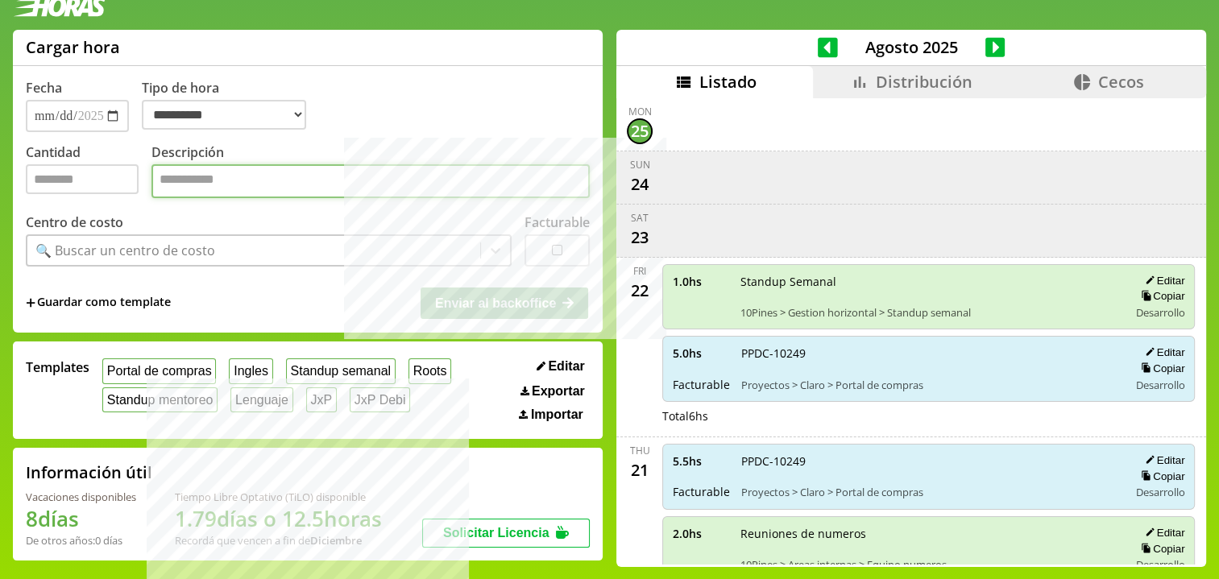  I want to click on button: Ingles, so click(251, 371).